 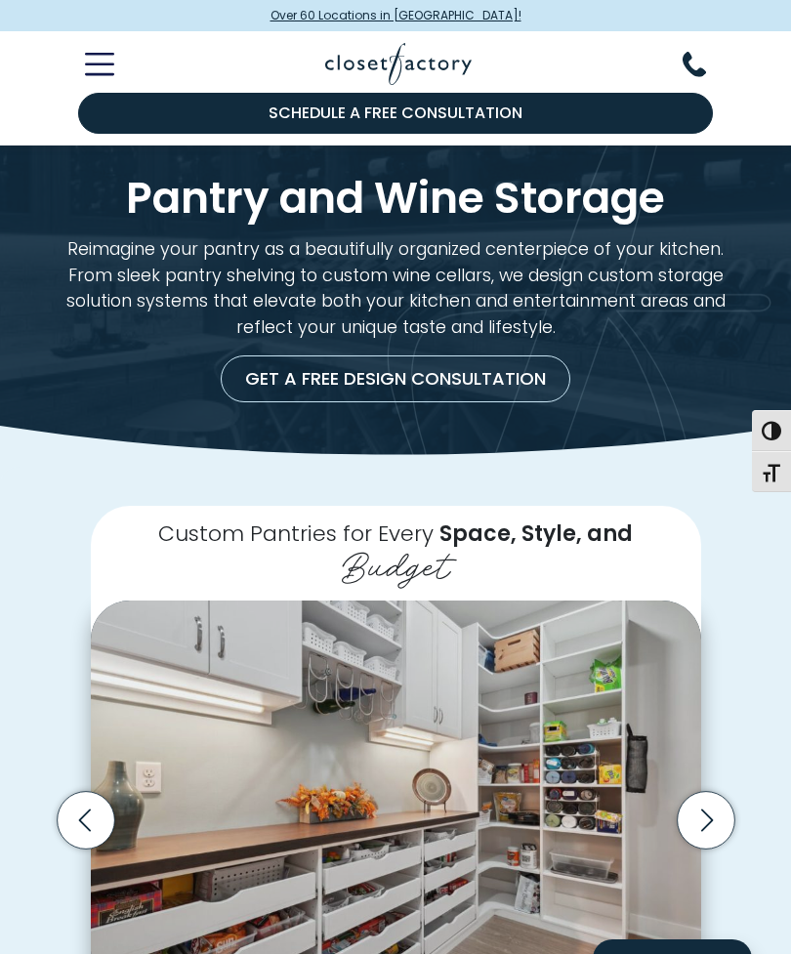 I want to click on button: Next slide, so click(x=706, y=820).